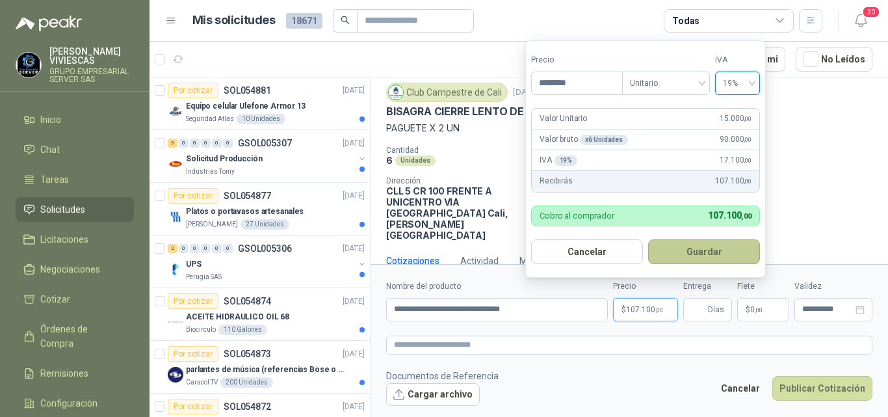 The image size is (888, 417). I want to click on p: SOL054872, so click(247, 406).